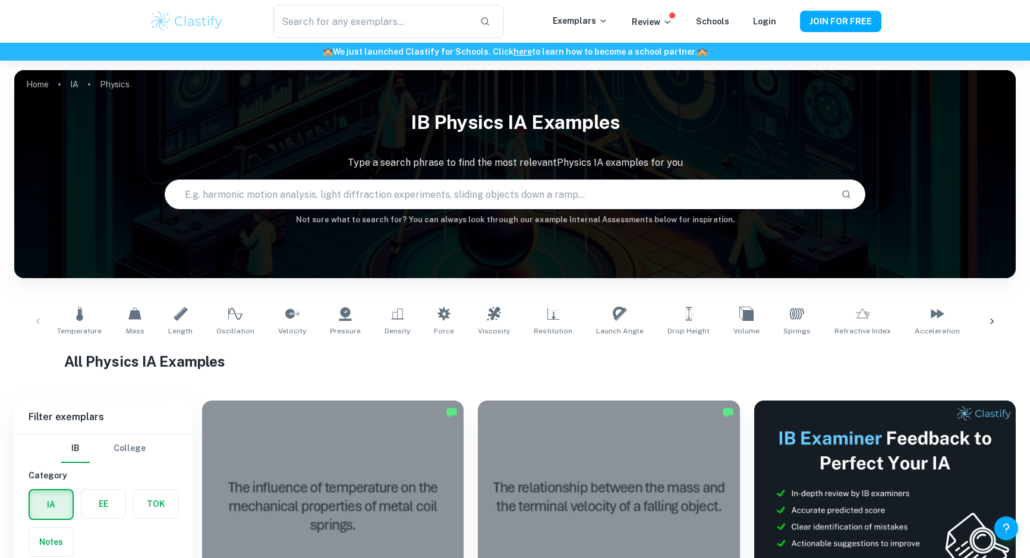 The height and width of the screenshot is (558, 1030). I want to click on p: Review, so click(652, 22).